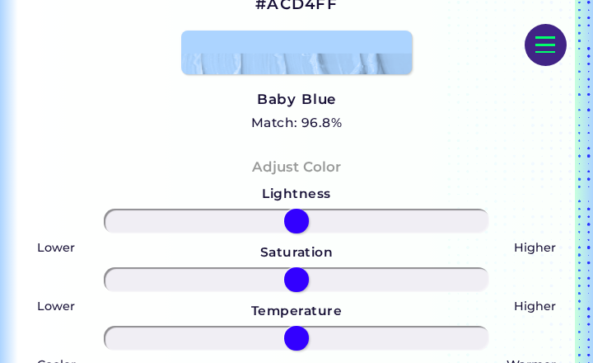 Image resolution: width=593 pixels, height=363 pixels. What do you see at coordinates (296, 193) in the screenshot?
I see `strong: Lightness` at bounding box center [296, 193].